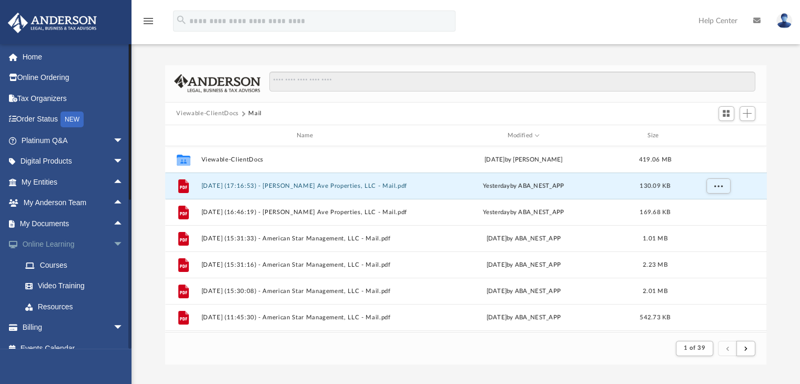  I want to click on span: 130.09 KB, so click(655, 186).